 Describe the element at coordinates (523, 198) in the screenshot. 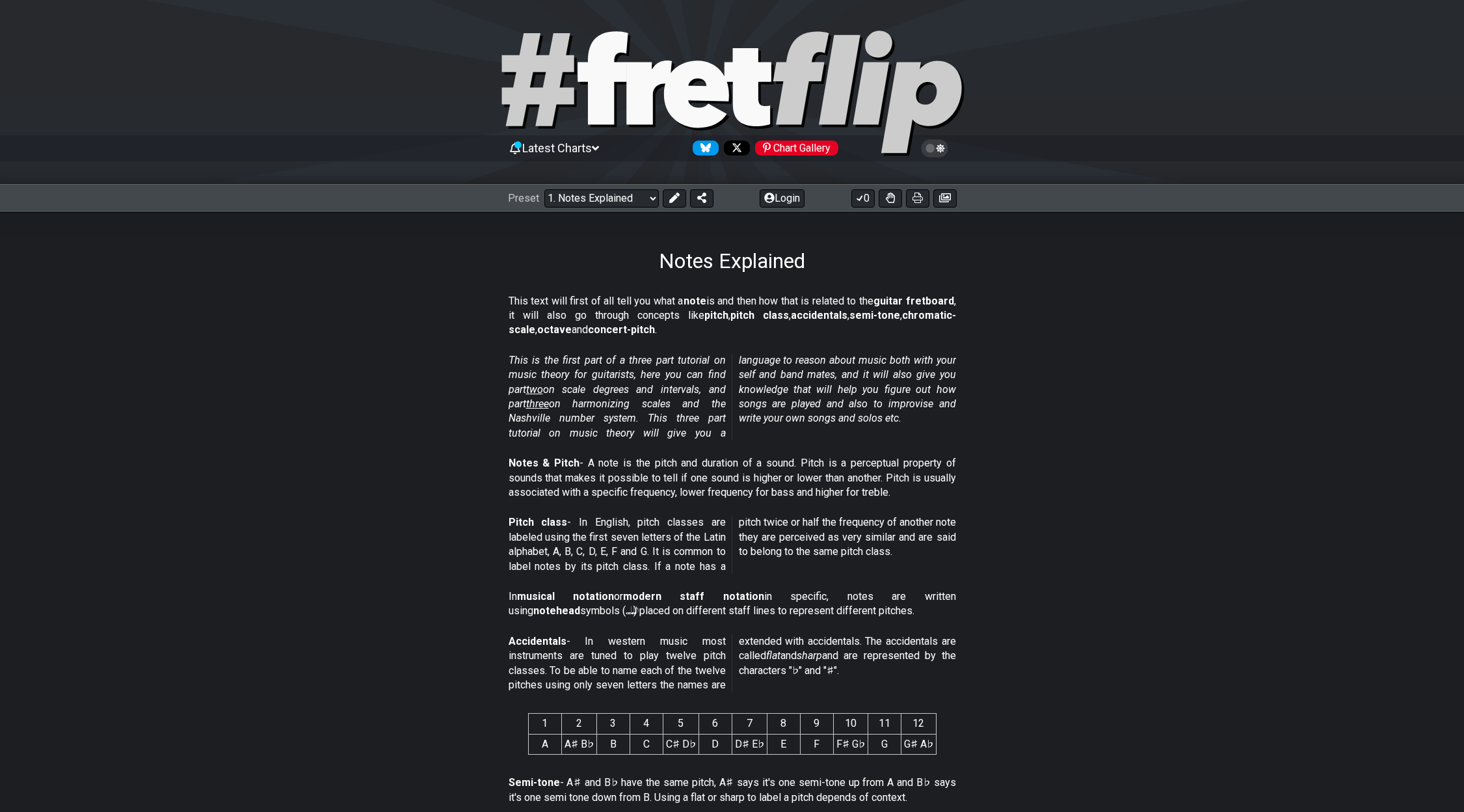

I see `span: Preset` at that location.